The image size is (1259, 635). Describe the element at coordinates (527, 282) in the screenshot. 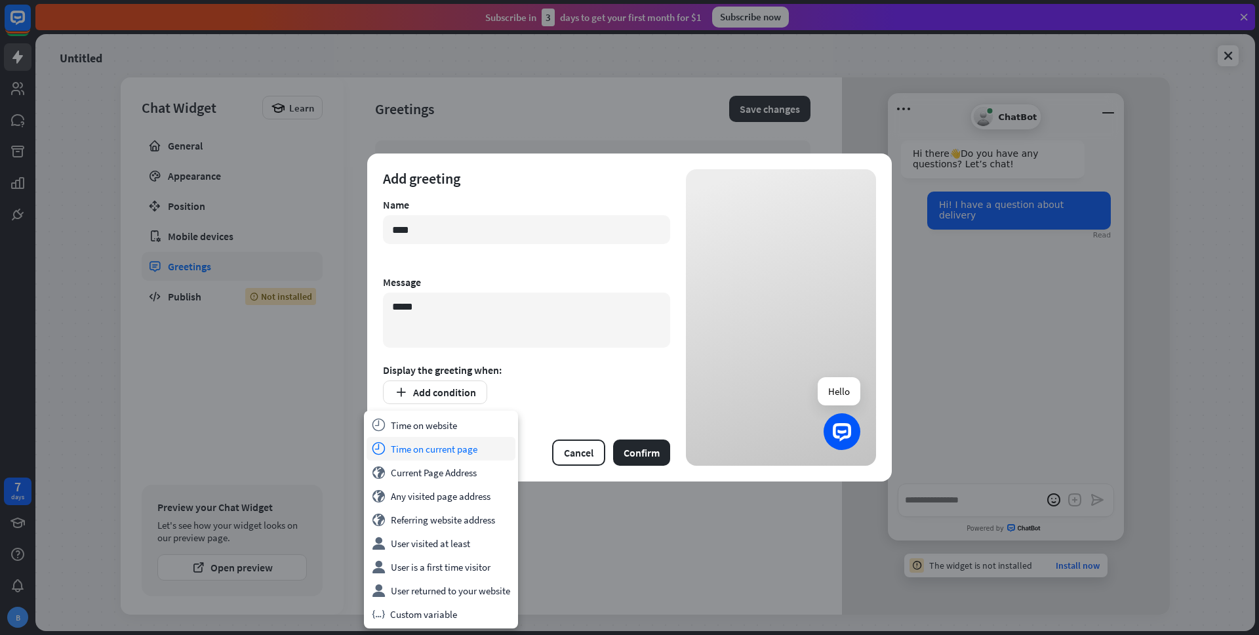

I see `div: Message` at that location.